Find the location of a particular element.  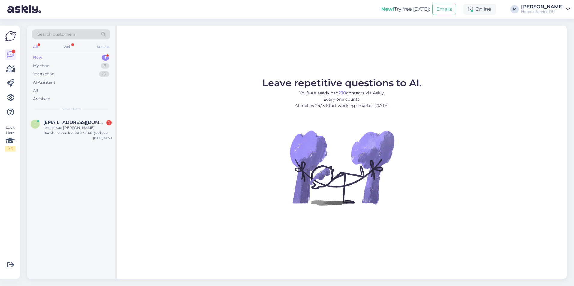

span: i is located at coordinates (35, 124).